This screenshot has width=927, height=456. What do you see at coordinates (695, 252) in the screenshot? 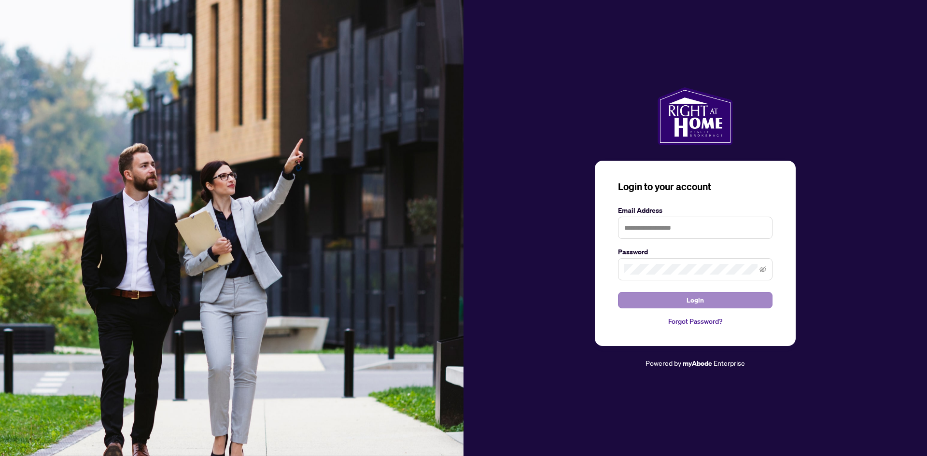
I see `label: Password` at bounding box center [695, 252].